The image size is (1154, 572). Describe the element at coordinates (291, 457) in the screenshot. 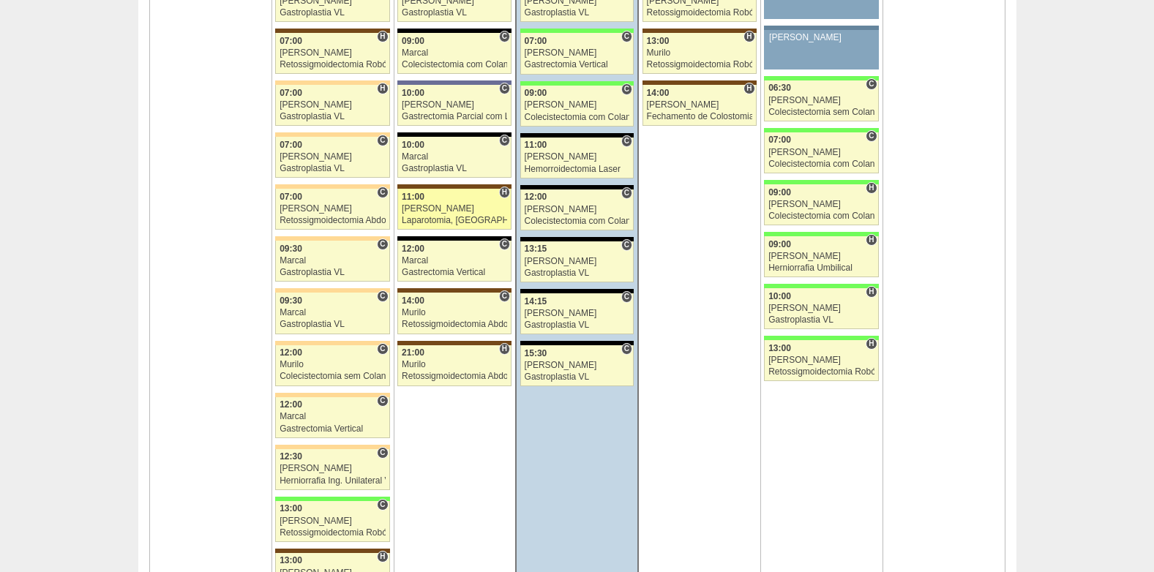

I see `span: 12:30` at that location.